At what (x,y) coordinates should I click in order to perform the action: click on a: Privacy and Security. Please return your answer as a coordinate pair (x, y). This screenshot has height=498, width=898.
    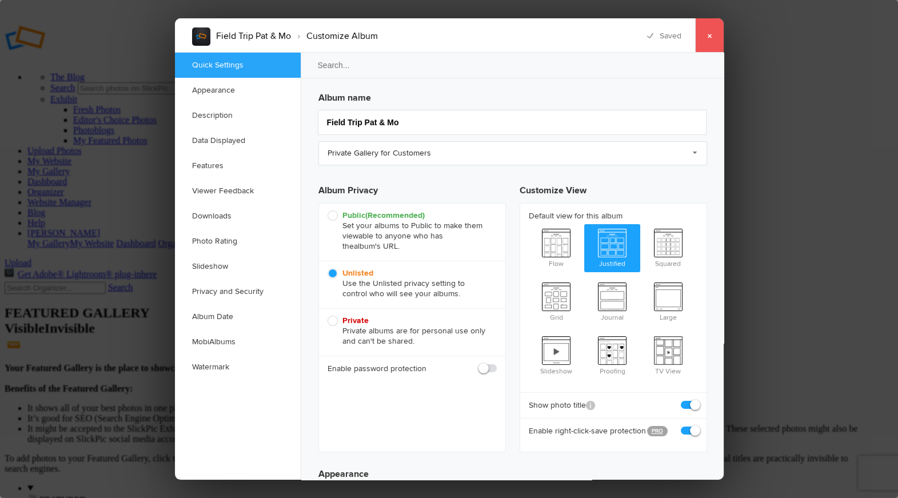
    Looking at the image, I should click on (238, 291).